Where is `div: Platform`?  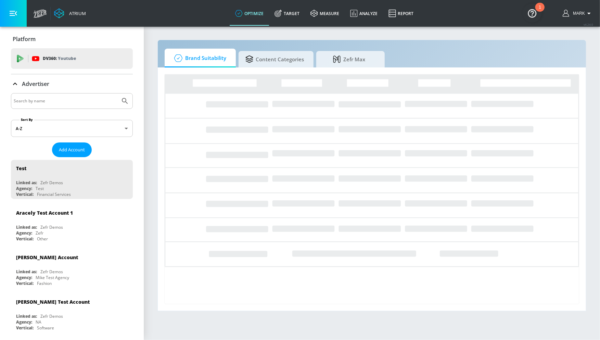
div: Platform is located at coordinates (72, 39).